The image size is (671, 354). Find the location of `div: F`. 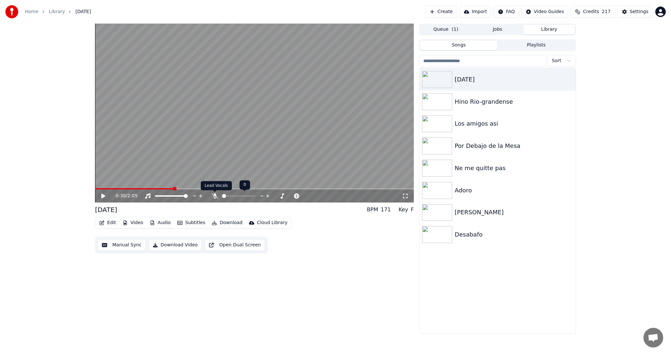

div: F is located at coordinates (412, 210).